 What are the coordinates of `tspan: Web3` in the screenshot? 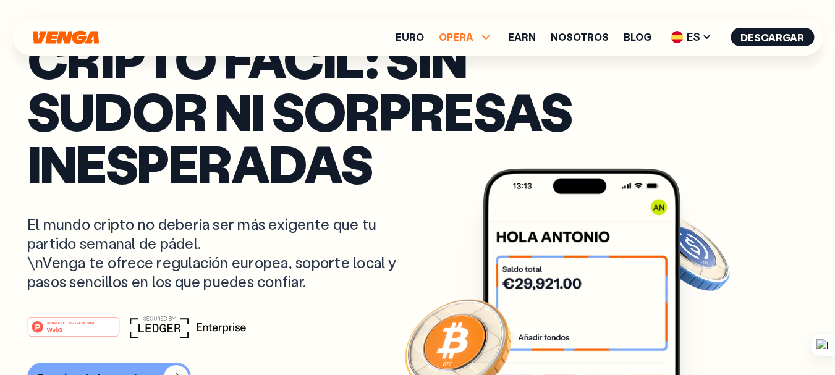 It's located at (54, 330).